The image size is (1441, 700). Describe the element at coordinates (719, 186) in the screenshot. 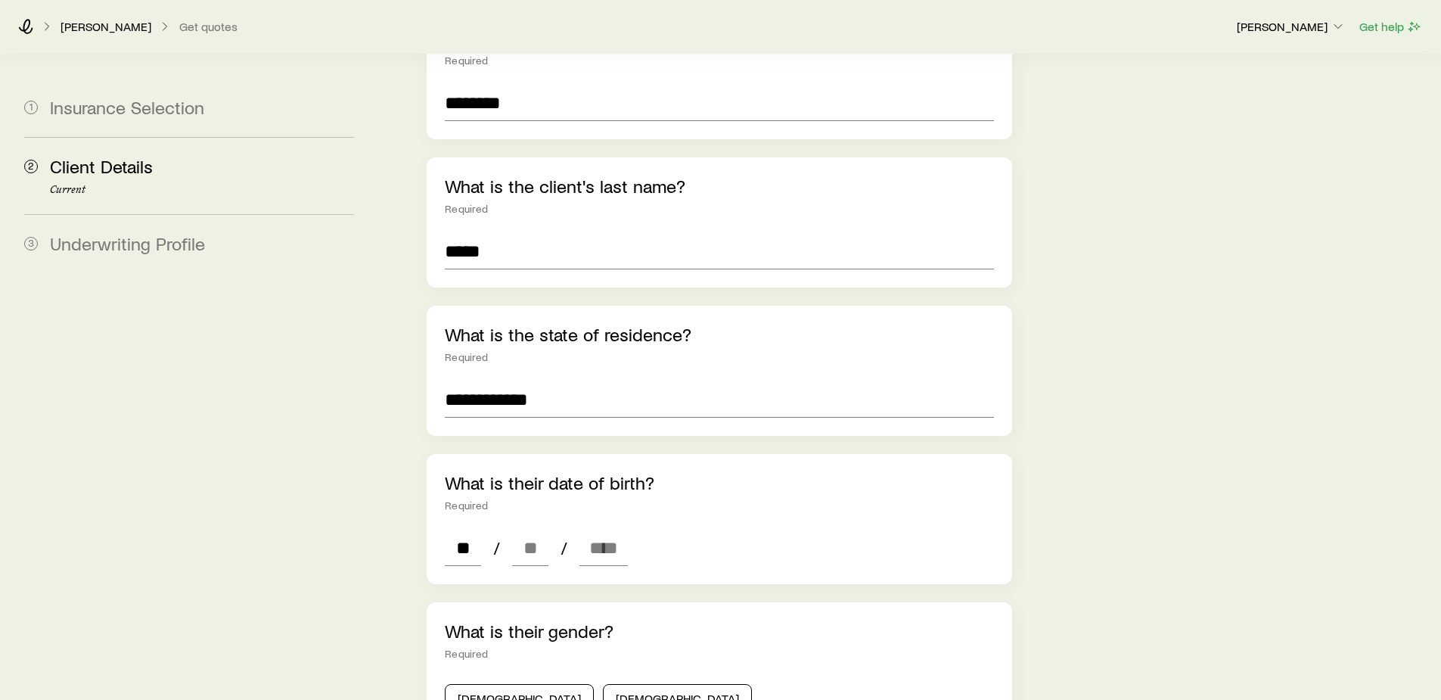

I see `p: What is the client's last name?` at that location.